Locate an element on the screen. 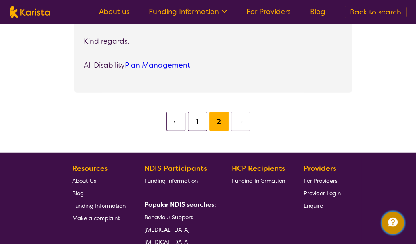 This screenshot has height=244, width=416. b: HCP Recipients is located at coordinates (258, 168).